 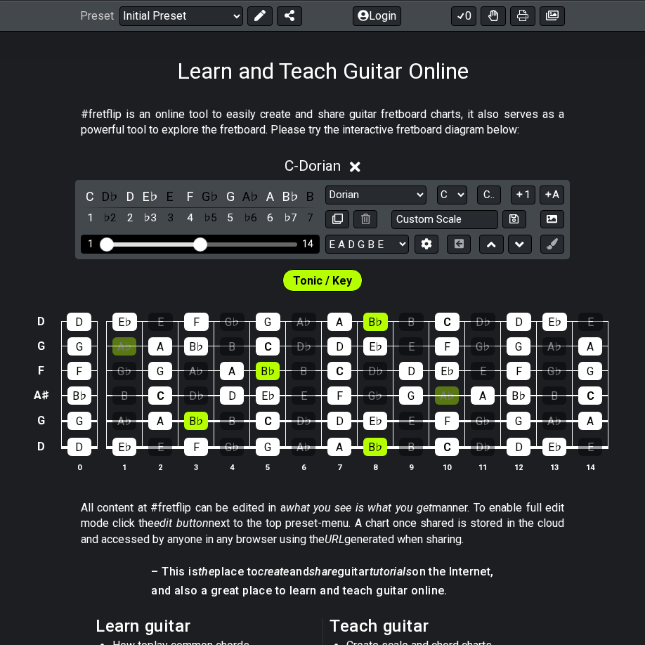 What do you see at coordinates (205, 626) in the screenshot?
I see `h2: Learn guitar` at bounding box center [205, 626].